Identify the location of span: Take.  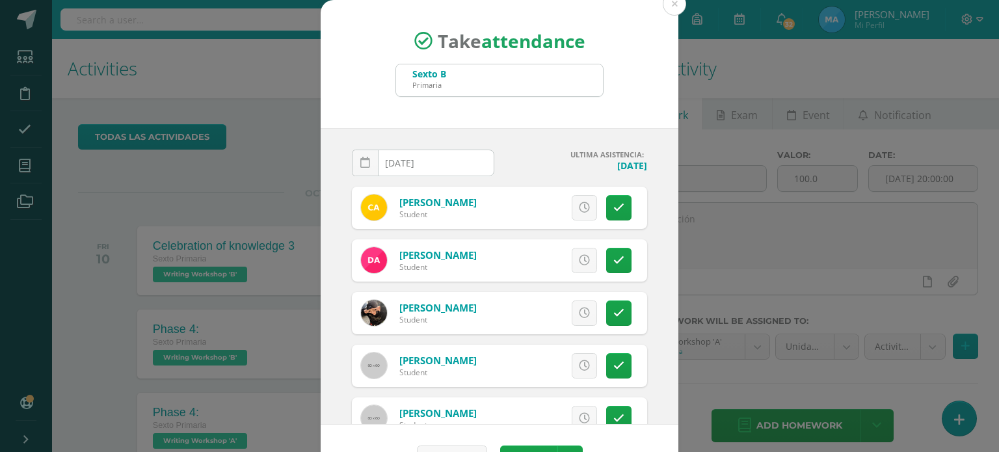
(511, 41).